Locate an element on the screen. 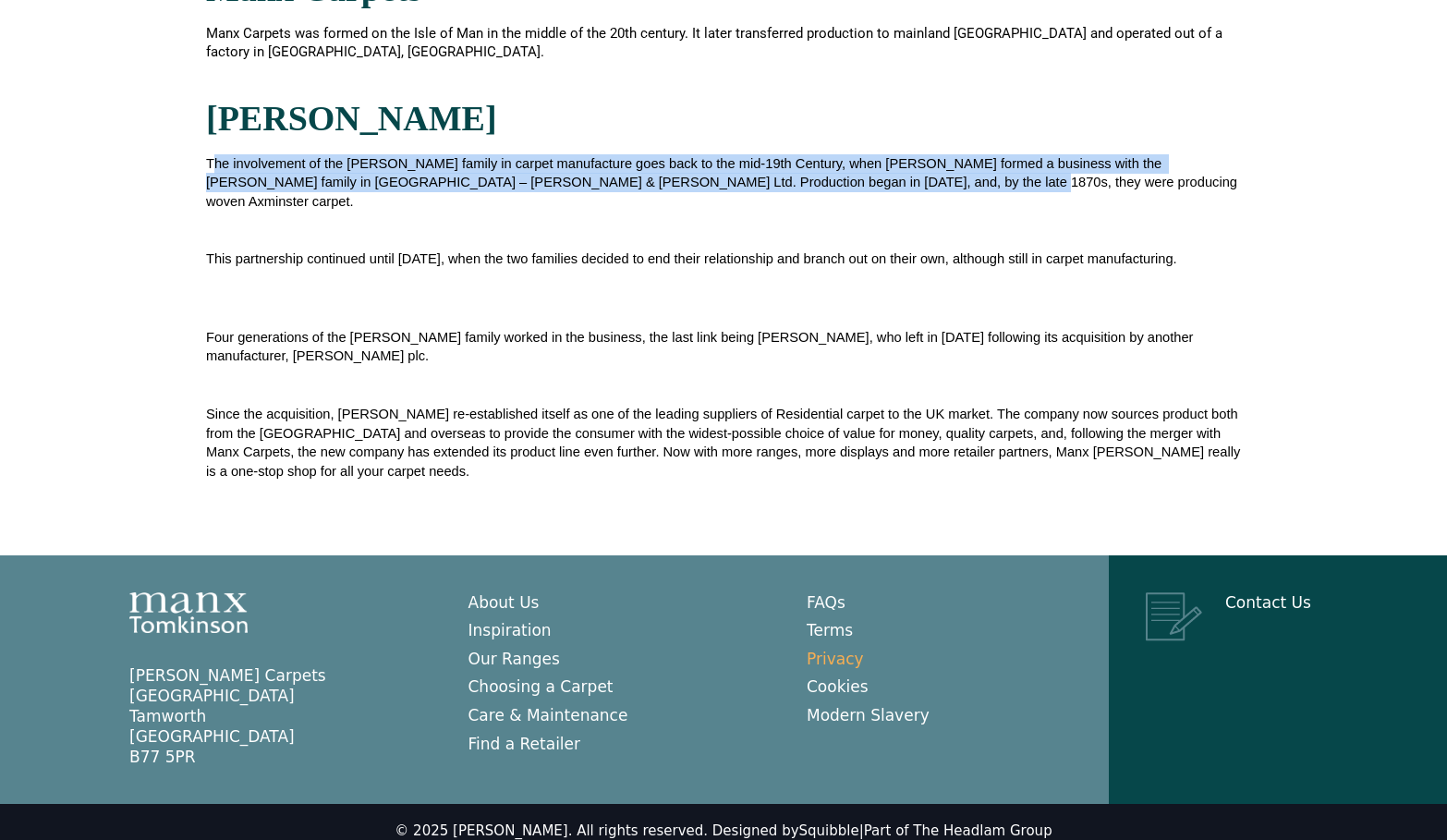  a: About Us is located at coordinates (504, 603).